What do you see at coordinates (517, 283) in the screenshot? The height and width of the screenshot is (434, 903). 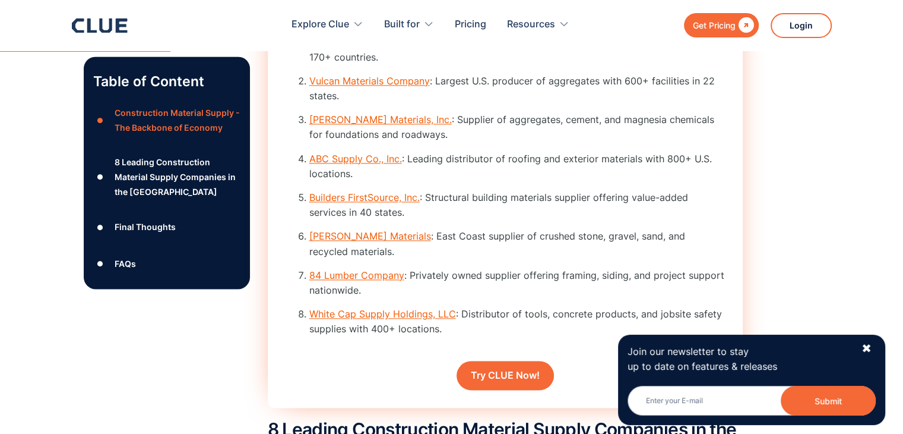 I see `li: : Privately owned supplier offering framing, siding, and project support nationwide.` at bounding box center [517, 283].